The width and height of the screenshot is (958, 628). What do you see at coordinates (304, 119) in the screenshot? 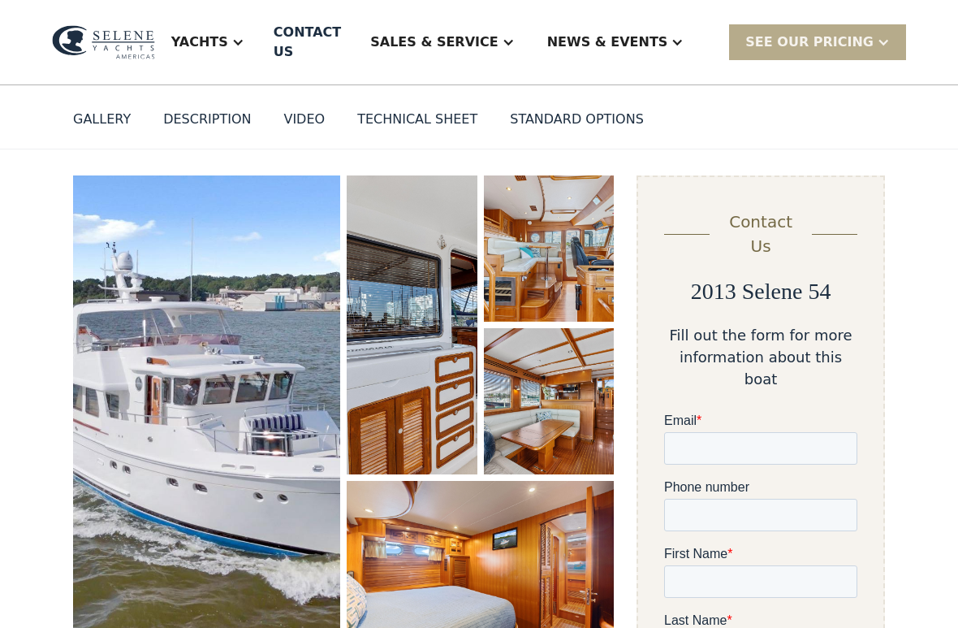
I see `div: VIDEO` at bounding box center [304, 119].